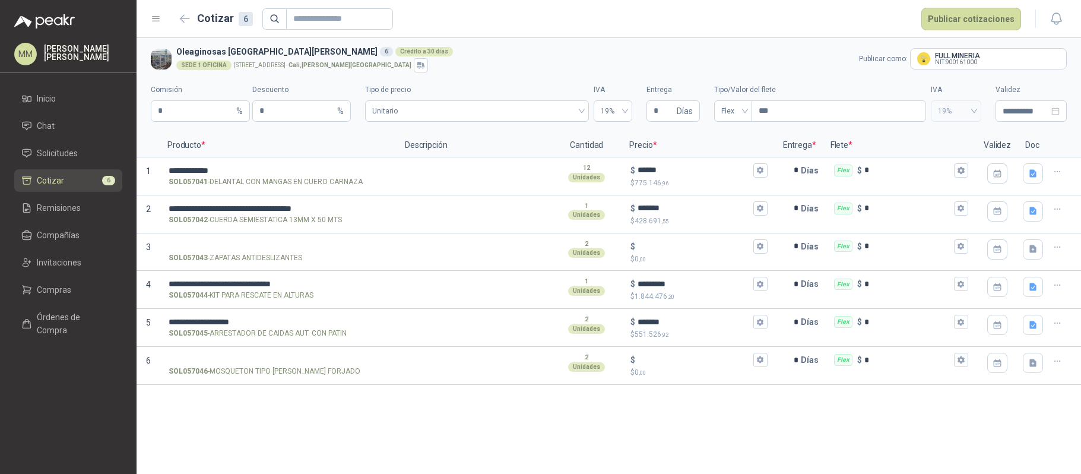 This screenshot has width=1081, height=474. What do you see at coordinates (673, 90) in the screenshot?
I see `label: Entrega` at bounding box center [673, 90].